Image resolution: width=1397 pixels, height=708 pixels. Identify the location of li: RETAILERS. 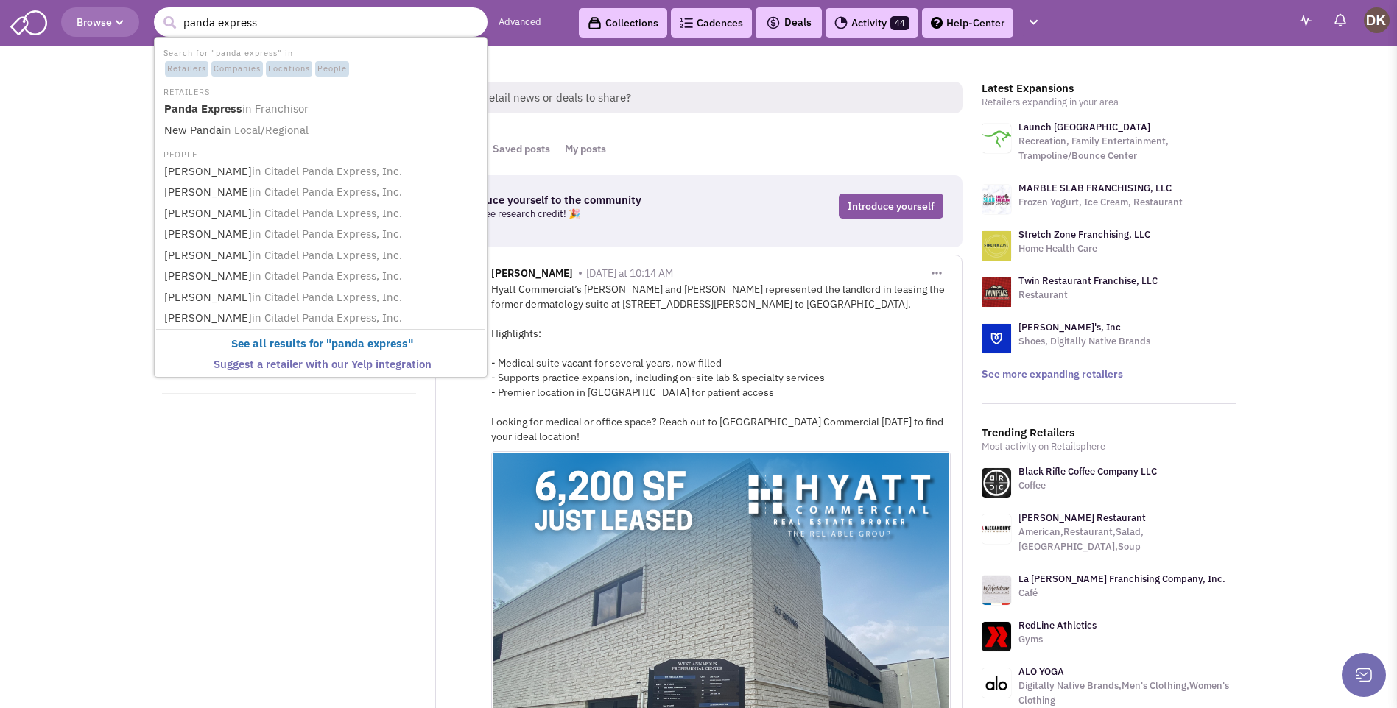
(320, 91).